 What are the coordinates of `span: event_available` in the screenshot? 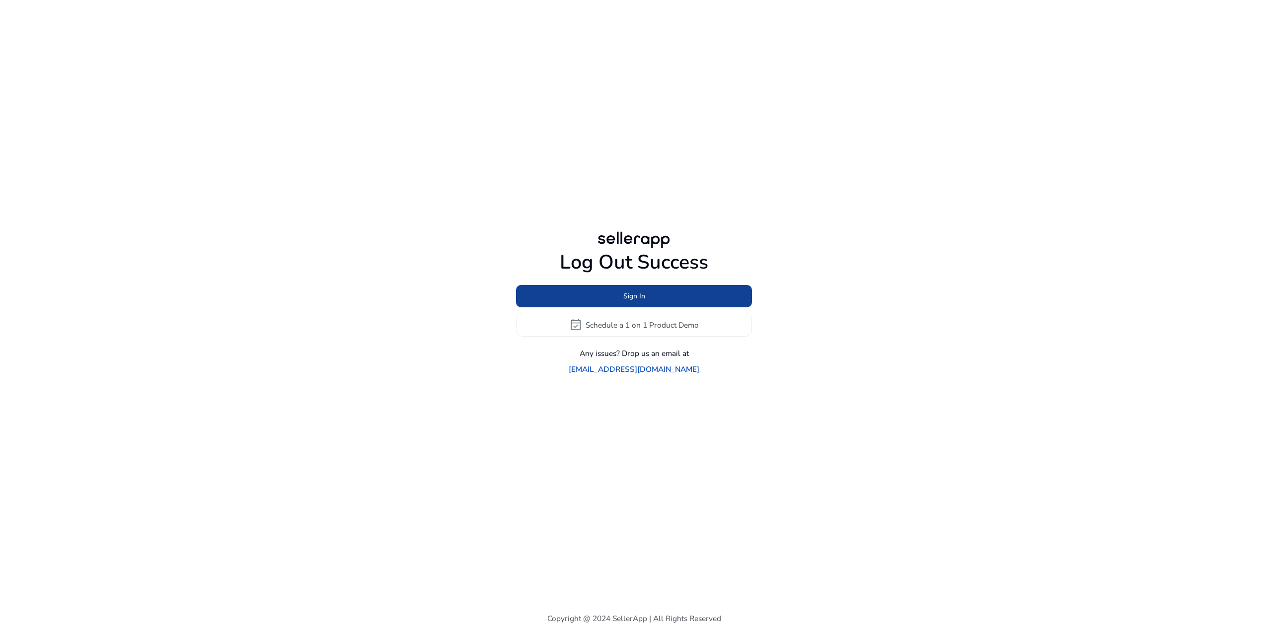 It's located at (576, 325).